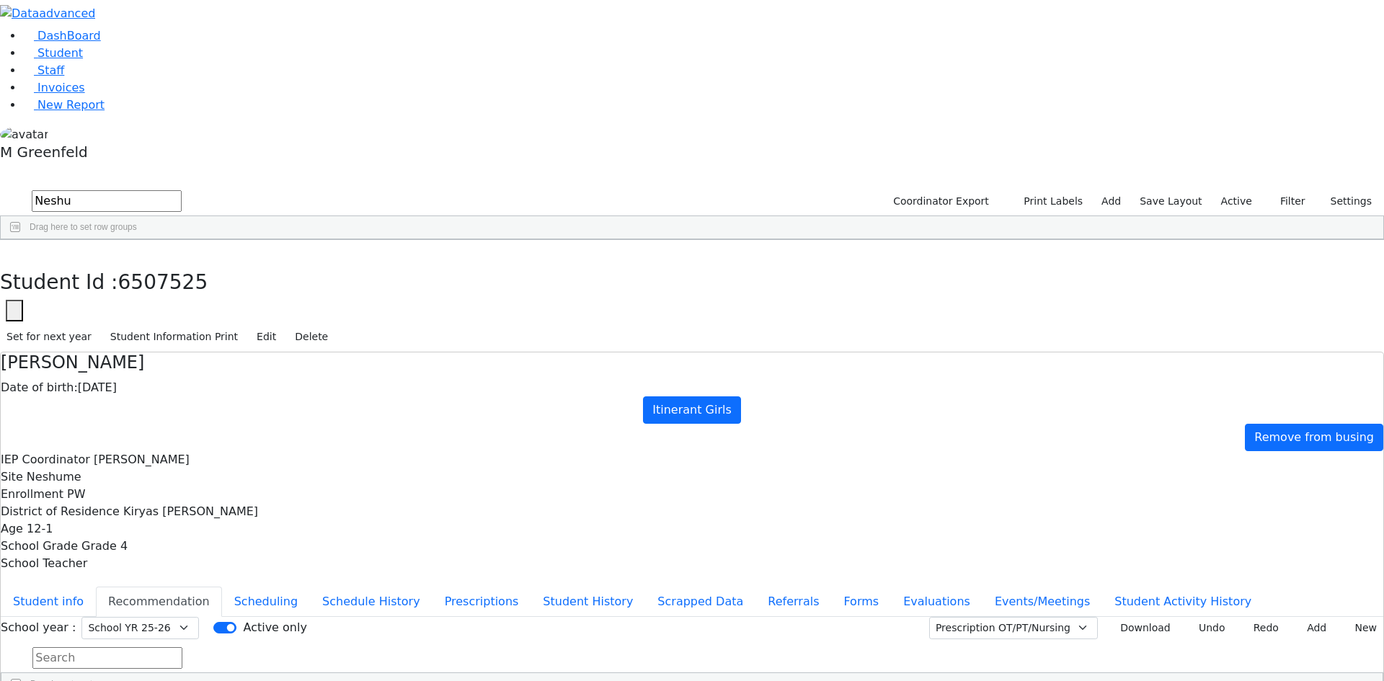  I want to click on button: Download, so click(1141, 628).